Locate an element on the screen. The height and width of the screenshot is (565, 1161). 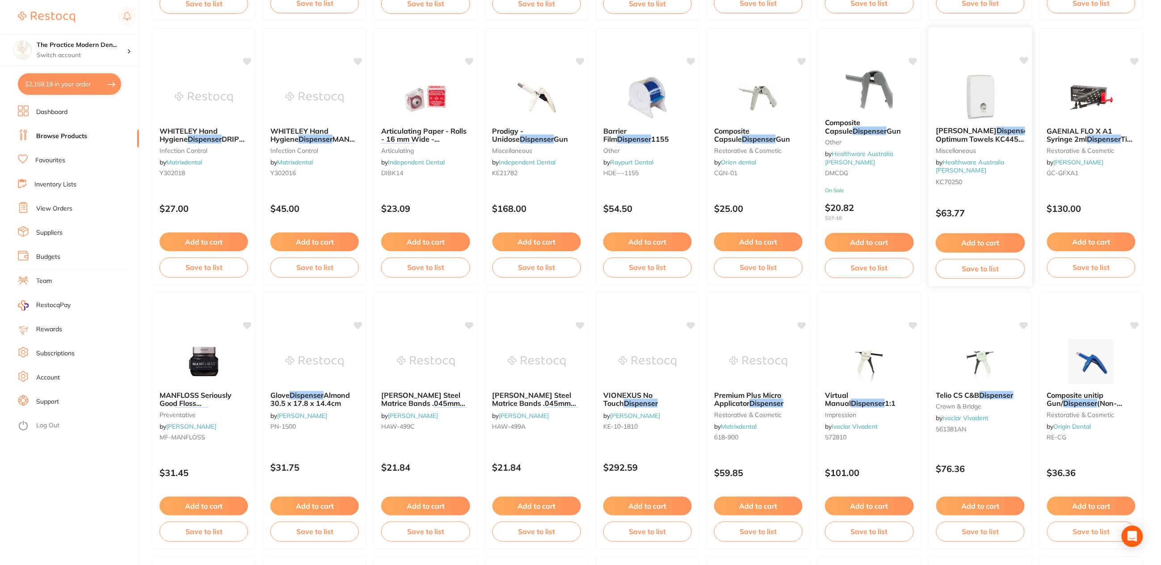
span: MANUAL (suit 1 litre pods) is located at coordinates (317, 143).